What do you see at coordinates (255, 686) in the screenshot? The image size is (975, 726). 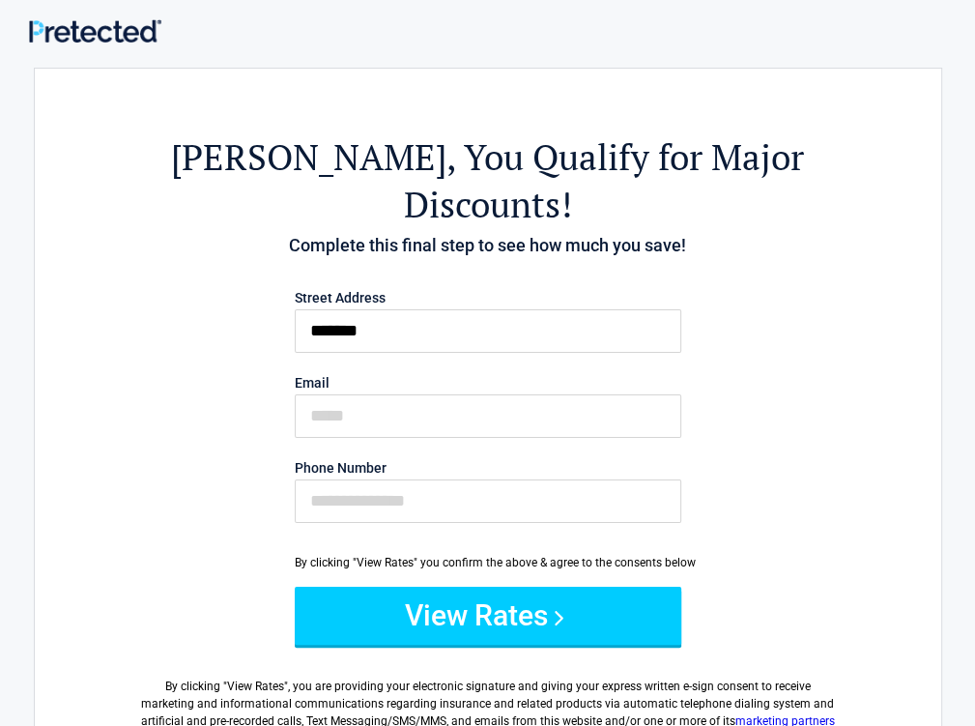 I see `span: View Rates` at bounding box center [255, 686].